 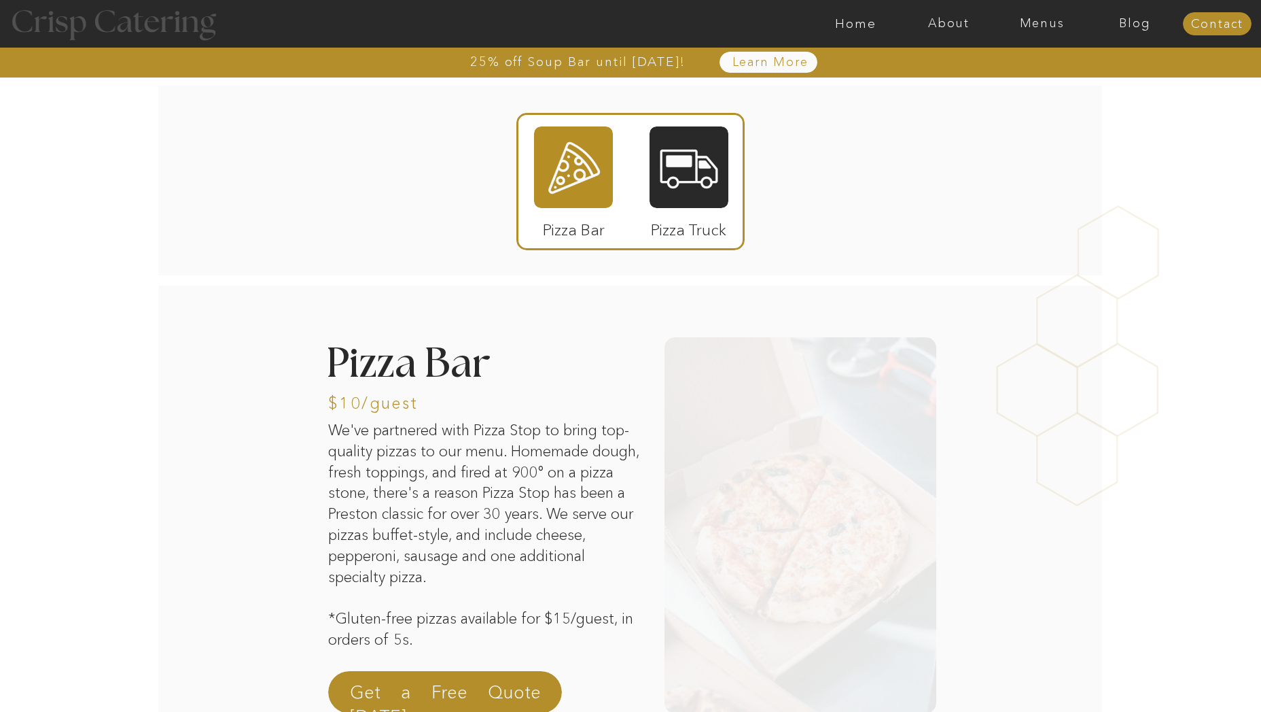 I want to click on h2: Pizza Bar, so click(x=451, y=365).